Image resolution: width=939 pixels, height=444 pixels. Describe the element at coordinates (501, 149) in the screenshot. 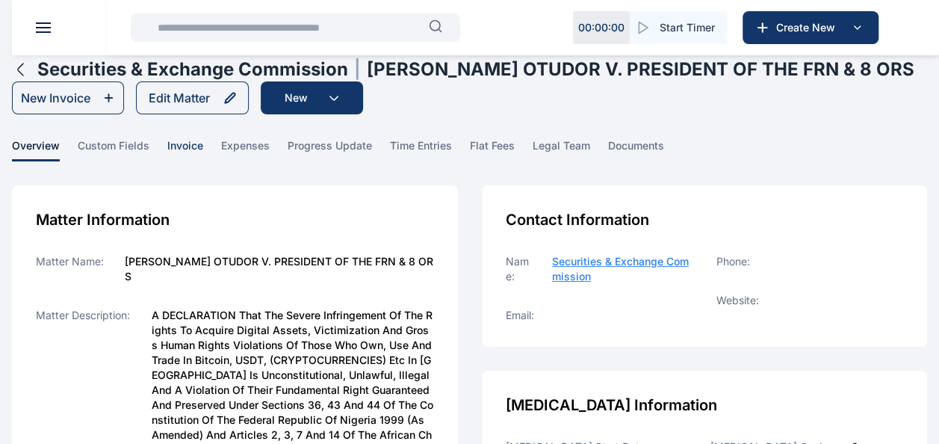

I see `a: flat fees` at that location.